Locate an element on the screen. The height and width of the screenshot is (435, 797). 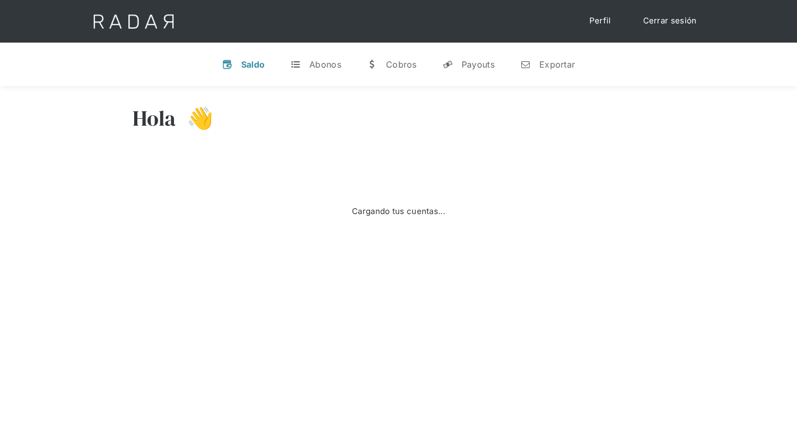
div: y is located at coordinates (448, 64).